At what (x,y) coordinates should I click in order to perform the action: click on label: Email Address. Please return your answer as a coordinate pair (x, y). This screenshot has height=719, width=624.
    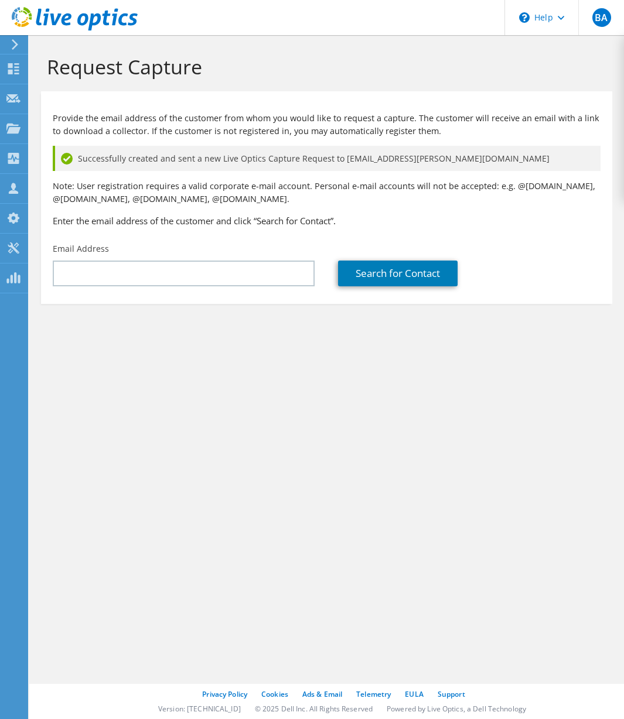
    Looking at the image, I should click on (81, 249).